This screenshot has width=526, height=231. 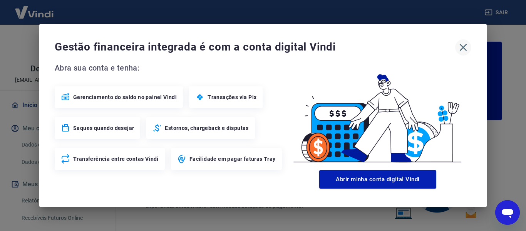 I want to click on span: Transações via Pix, so click(x=232, y=97).